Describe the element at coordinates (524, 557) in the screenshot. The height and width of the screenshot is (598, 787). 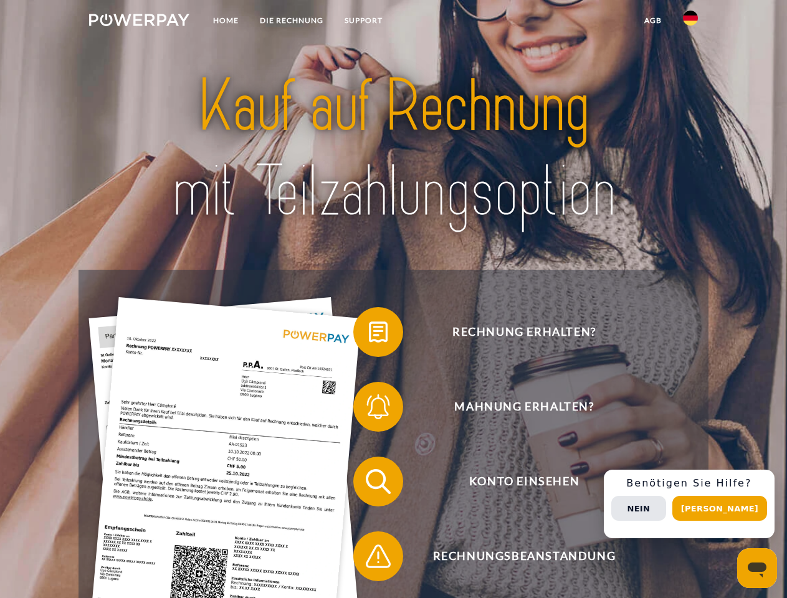
I see `span: Rechnungsbeanstandung` at that location.